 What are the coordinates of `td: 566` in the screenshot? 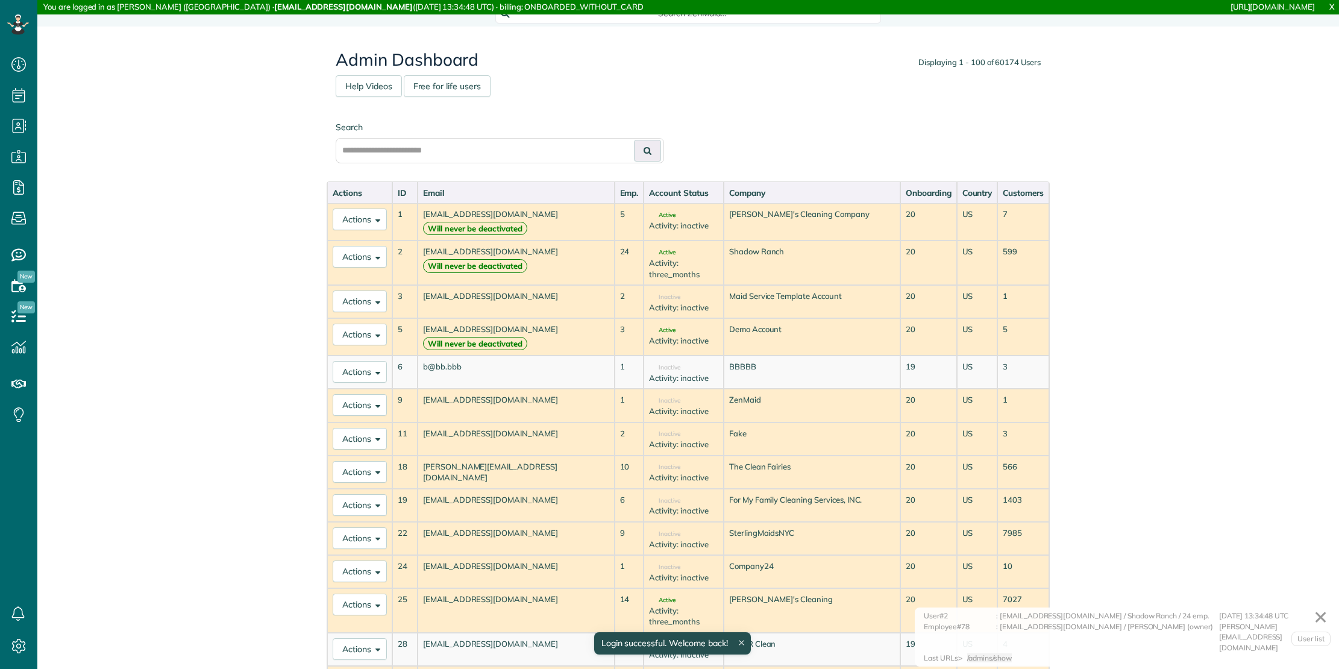 It's located at (1023, 472).